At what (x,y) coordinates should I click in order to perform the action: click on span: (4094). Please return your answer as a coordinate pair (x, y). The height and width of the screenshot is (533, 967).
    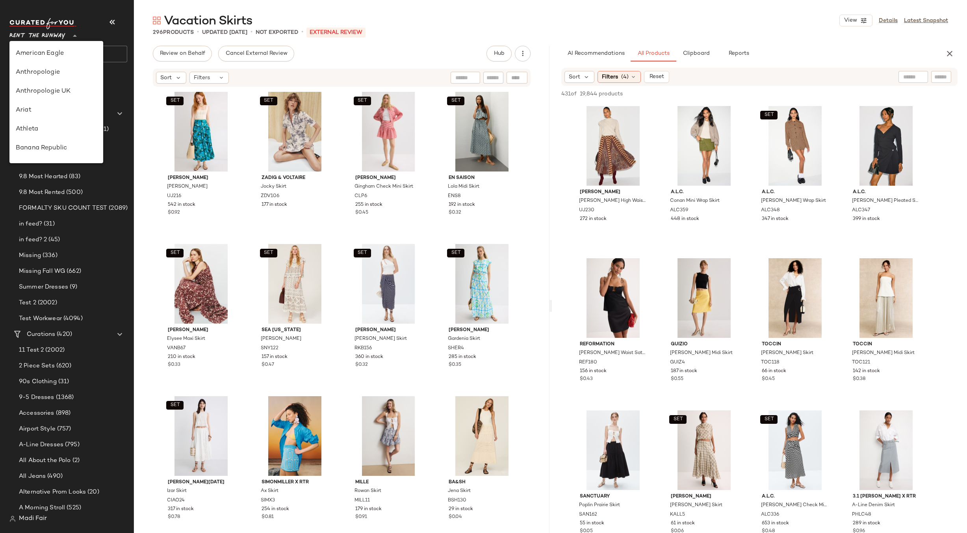
    Looking at the image, I should click on (72, 318).